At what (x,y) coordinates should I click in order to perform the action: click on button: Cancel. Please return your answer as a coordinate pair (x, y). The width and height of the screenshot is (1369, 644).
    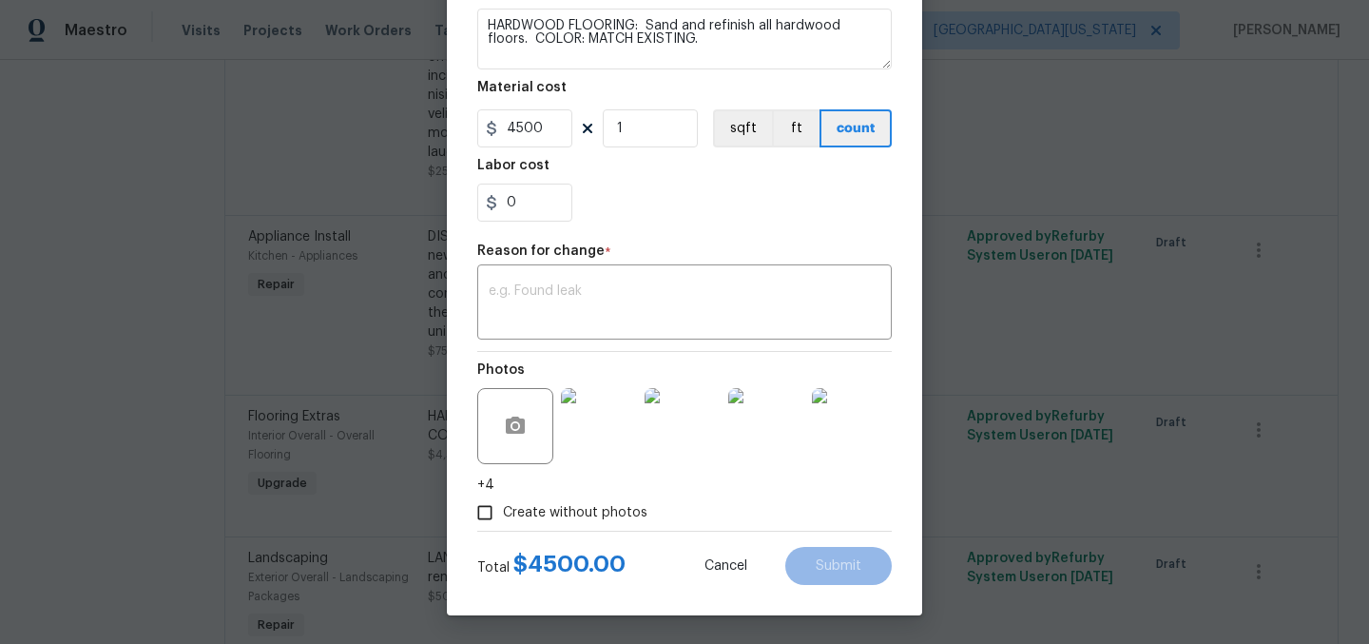
    Looking at the image, I should click on (725, 566).